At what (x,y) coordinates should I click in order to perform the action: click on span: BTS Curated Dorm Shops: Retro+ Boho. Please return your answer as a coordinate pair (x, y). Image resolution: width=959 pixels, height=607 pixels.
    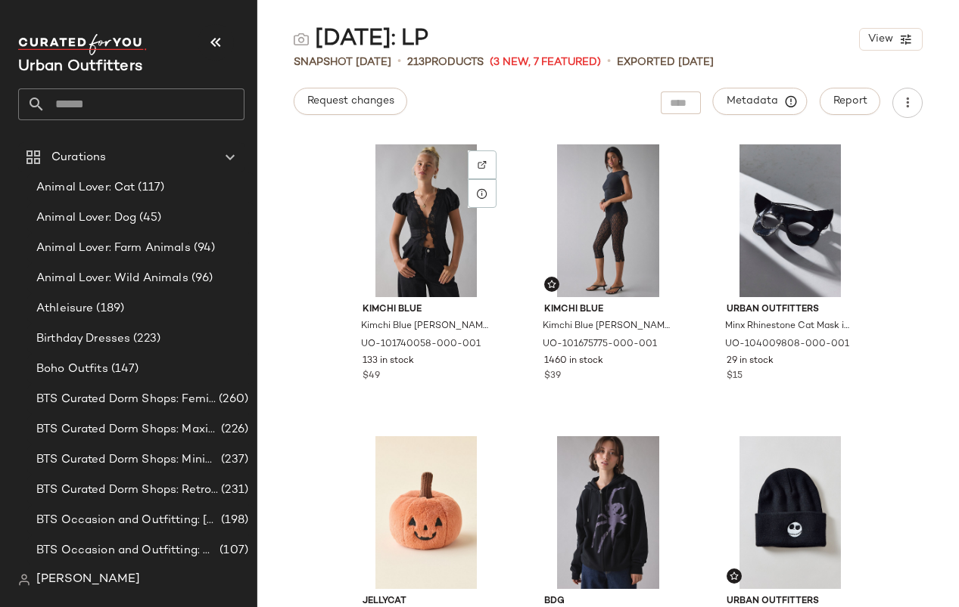
    Looking at the image, I should click on (127, 490).